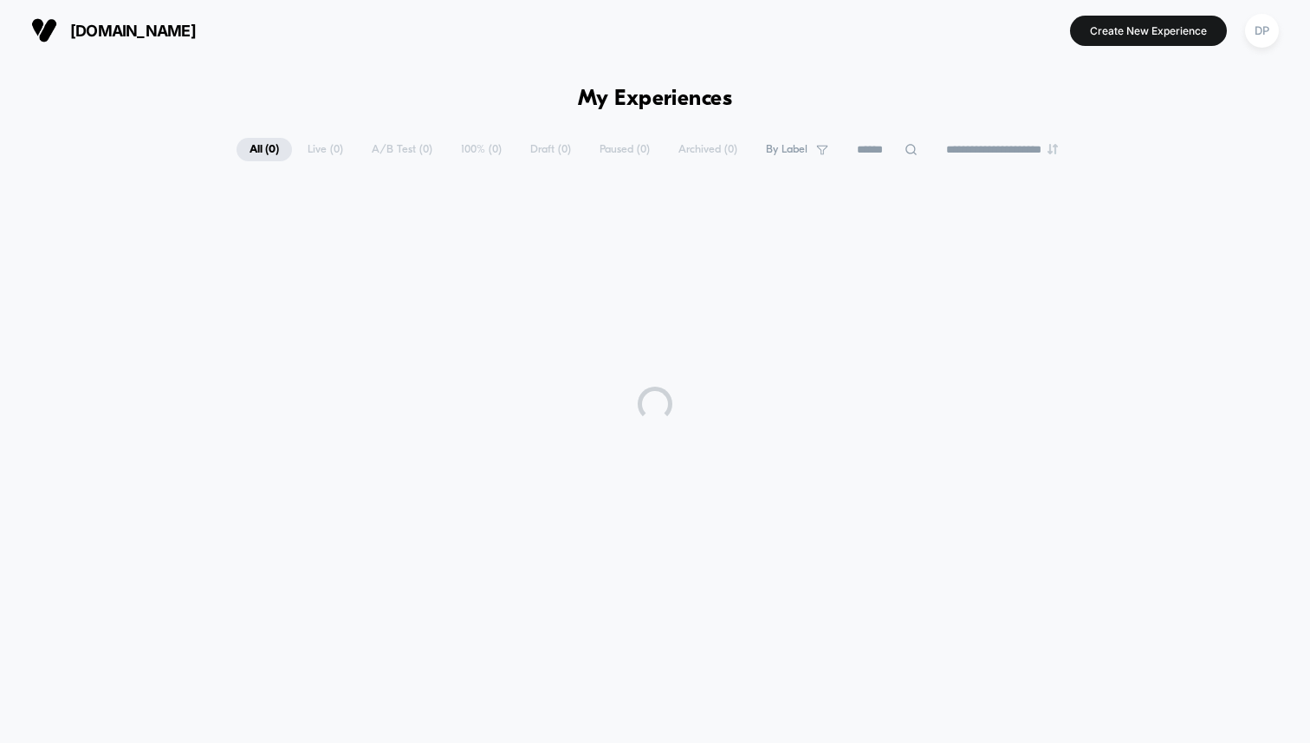 The image size is (1310, 743). I want to click on button: Create New Experience, so click(1148, 30).